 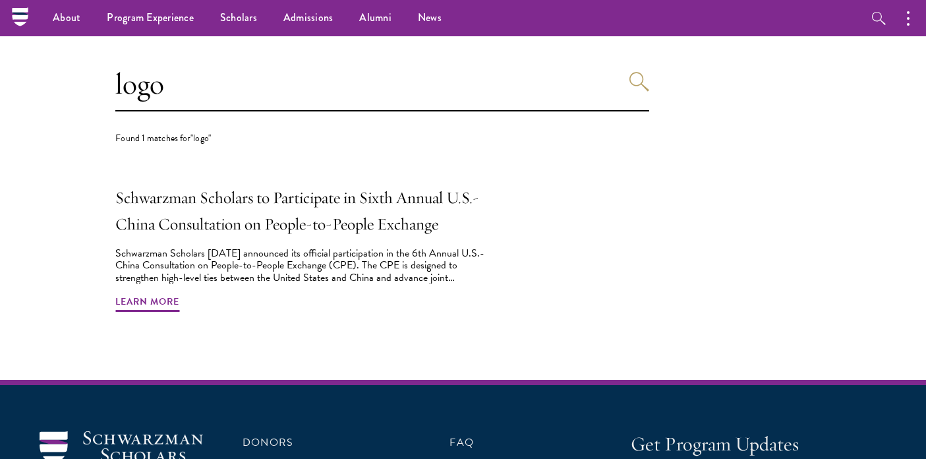 I want to click on a: Schwarzman Scholars to Participate in Sixth Annual U.S.-China Consultation on People-to-People Ex..., so click(x=305, y=249).